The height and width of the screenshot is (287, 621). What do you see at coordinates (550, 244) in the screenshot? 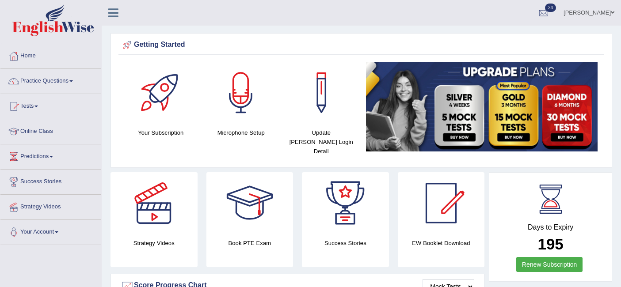
I see `b: 195` at bounding box center [550, 244].